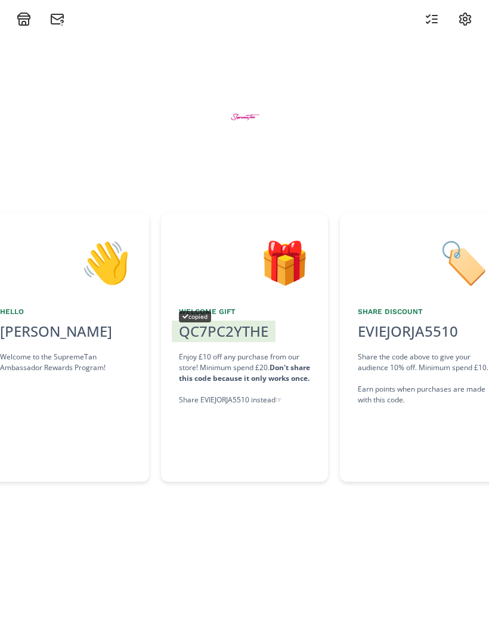 The image size is (489, 634). I want to click on div: EVIEJORJA5510, so click(408, 331).